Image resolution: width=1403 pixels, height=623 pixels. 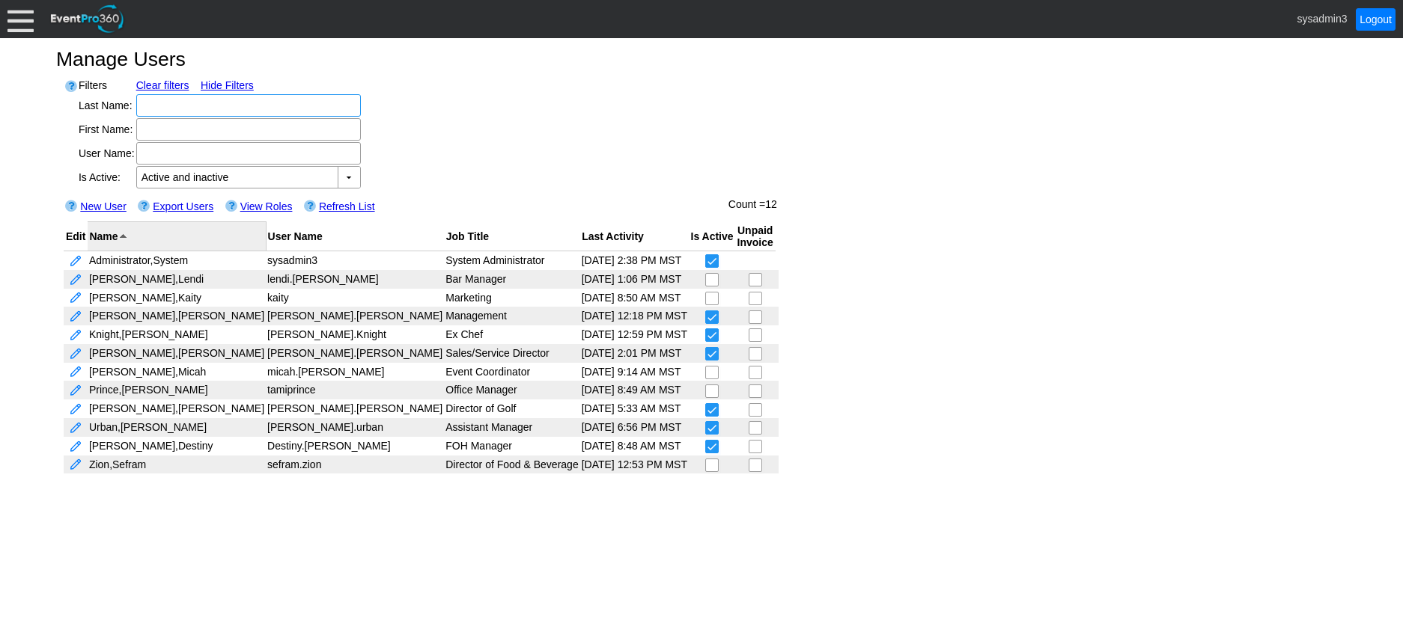 I want to click on td: Administrator, System, so click(x=177, y=260).